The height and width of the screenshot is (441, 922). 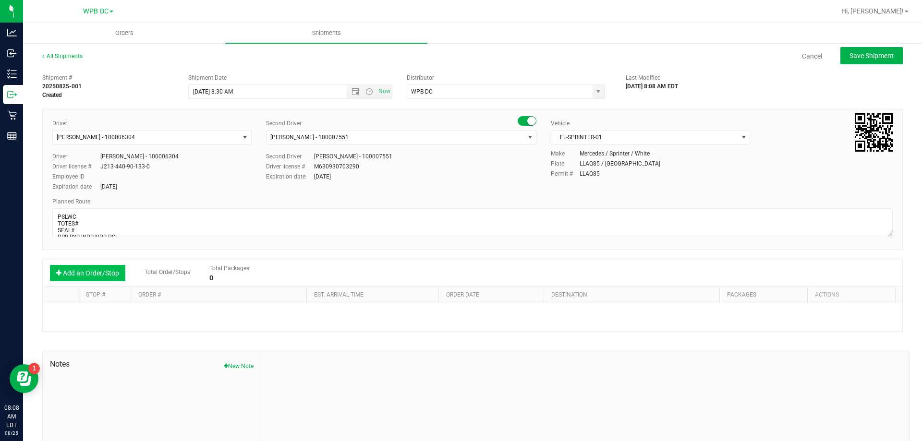 I want to click on span: Planned Route, so click(x=71, y=202).